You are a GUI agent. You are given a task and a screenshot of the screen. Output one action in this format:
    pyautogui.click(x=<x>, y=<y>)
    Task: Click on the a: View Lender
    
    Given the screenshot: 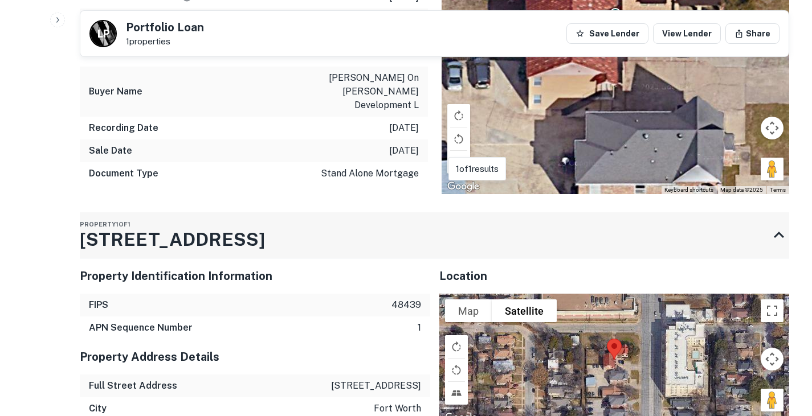 What is the action you would take?
    pyautogui.click(x=686, y=34)
    